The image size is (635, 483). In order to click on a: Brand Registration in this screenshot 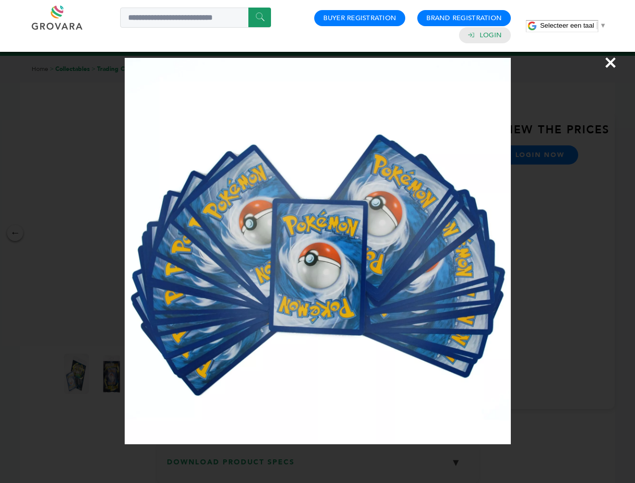, I will do `click(464, 18)`.